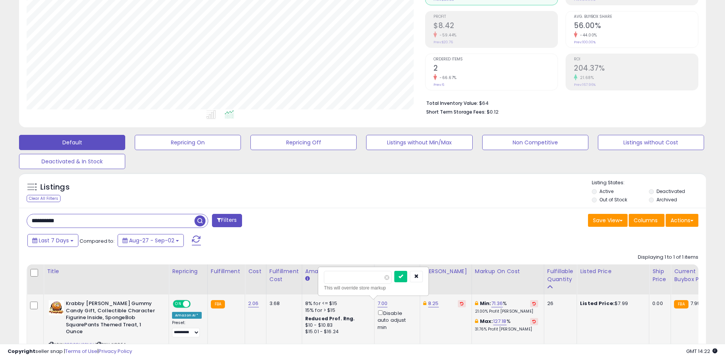 This screenshot has height=359, width=725. Describe the element at coordinates (559, 304) in the screenshot. I see `div: 26` at that location.